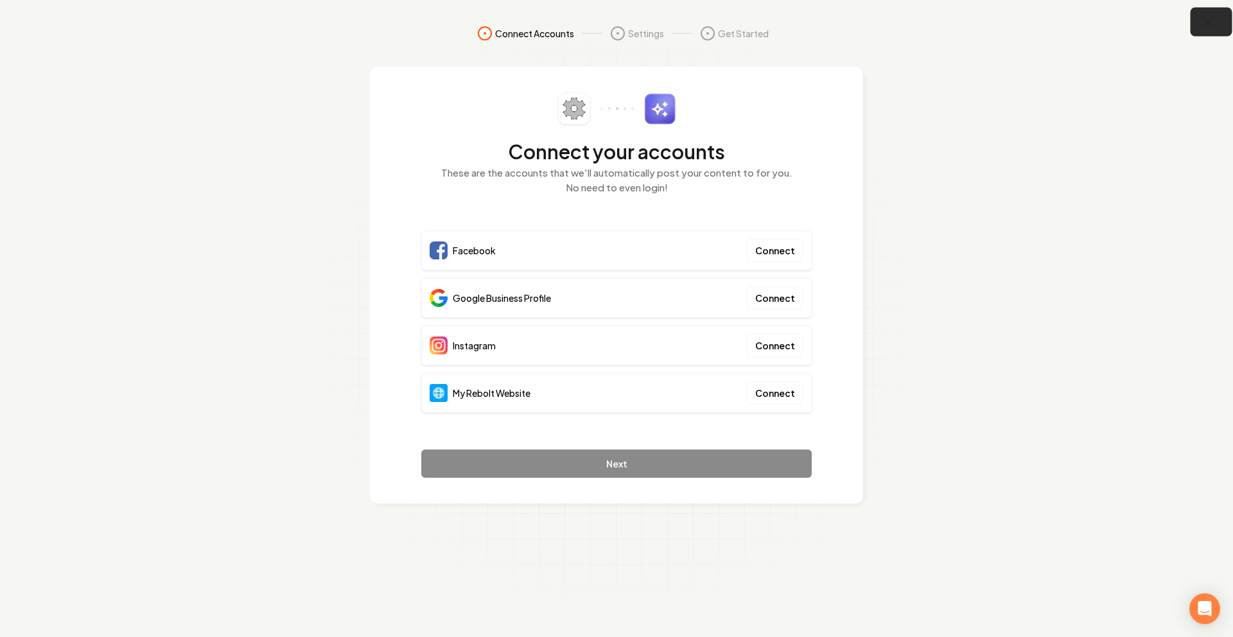 The image size is (1233, 637). I want to click on h2: Connect your accounts, so click(616, 152).